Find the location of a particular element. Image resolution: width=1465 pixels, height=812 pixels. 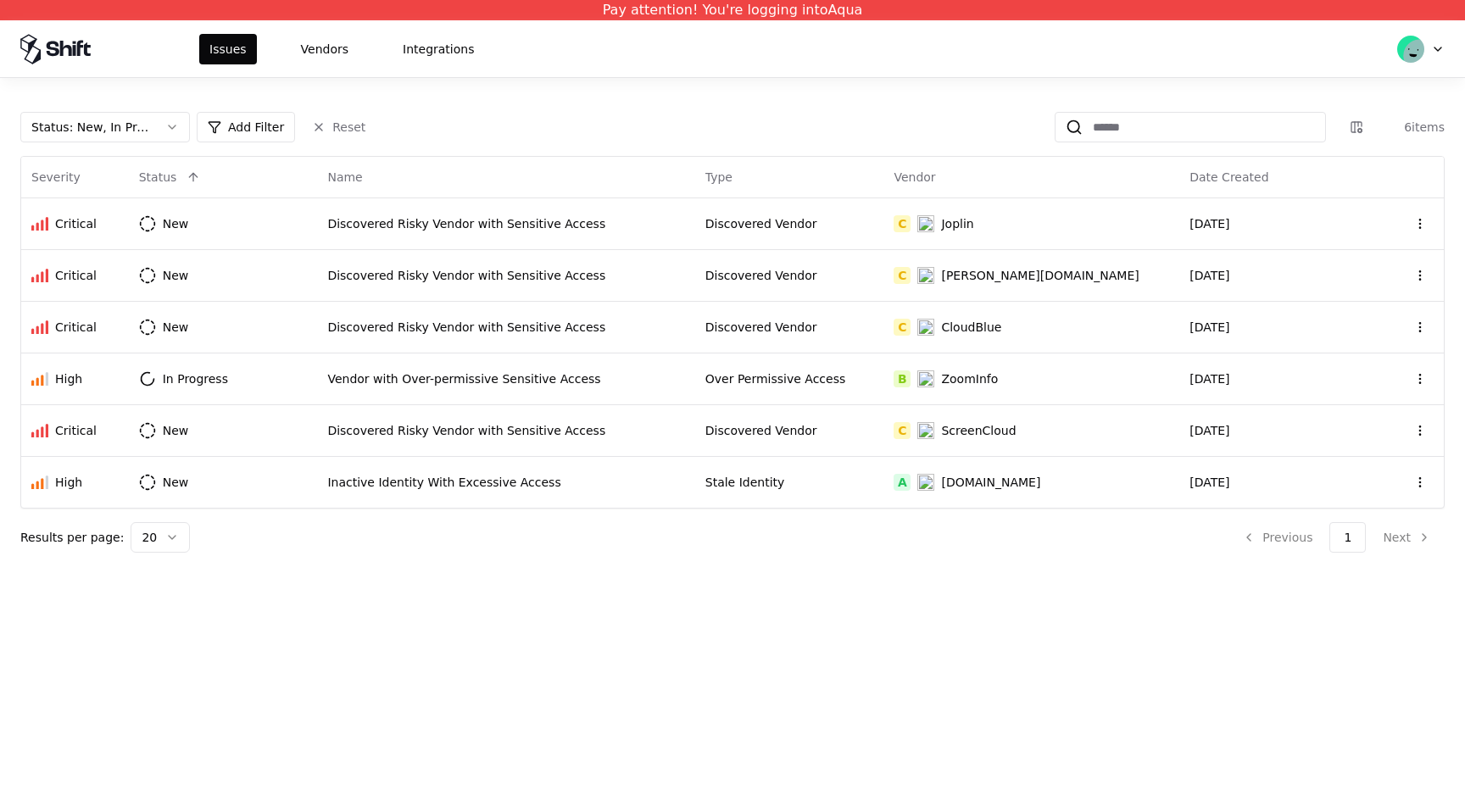

img: CloudBlue is located at coordinates (926, 327).